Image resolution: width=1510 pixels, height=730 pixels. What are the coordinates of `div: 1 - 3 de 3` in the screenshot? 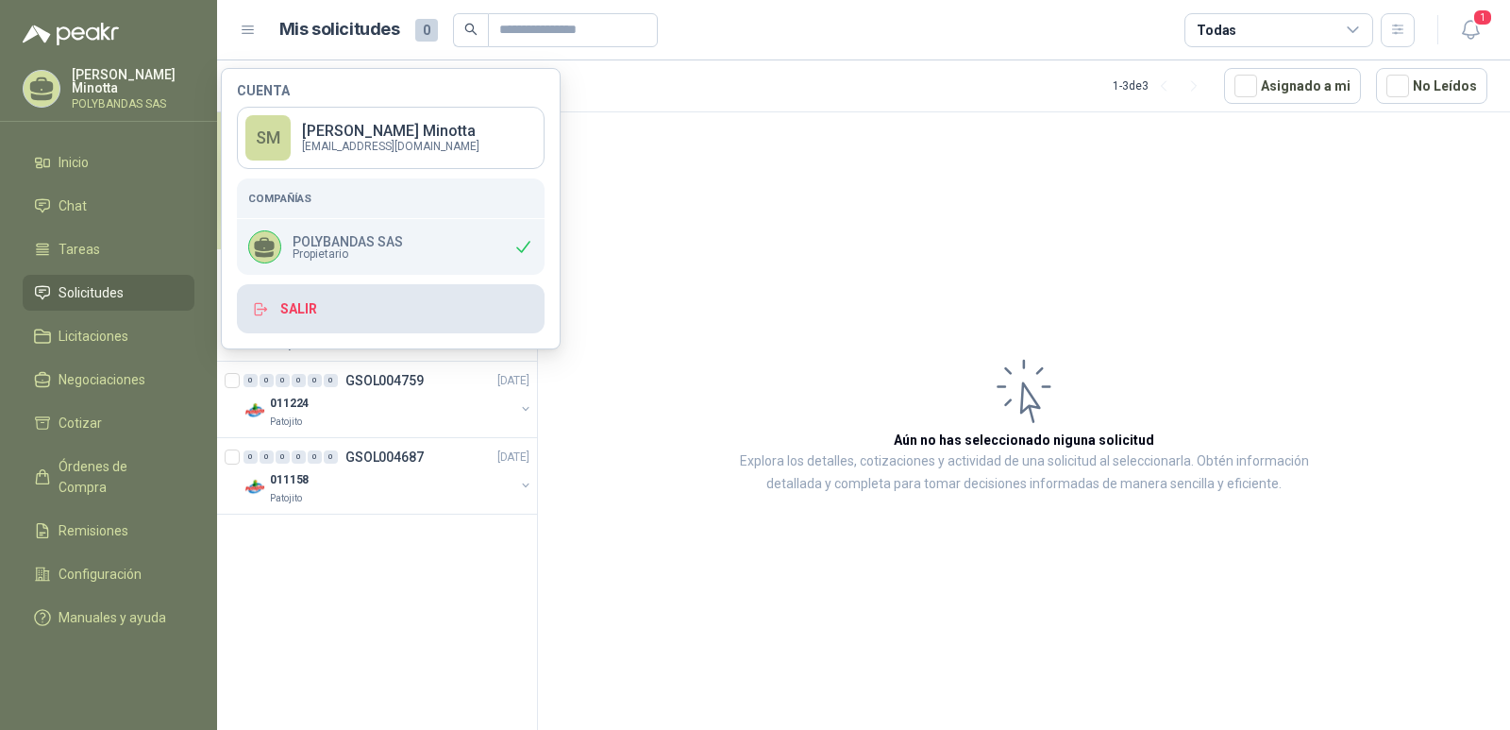 It's located at (1161, 86).